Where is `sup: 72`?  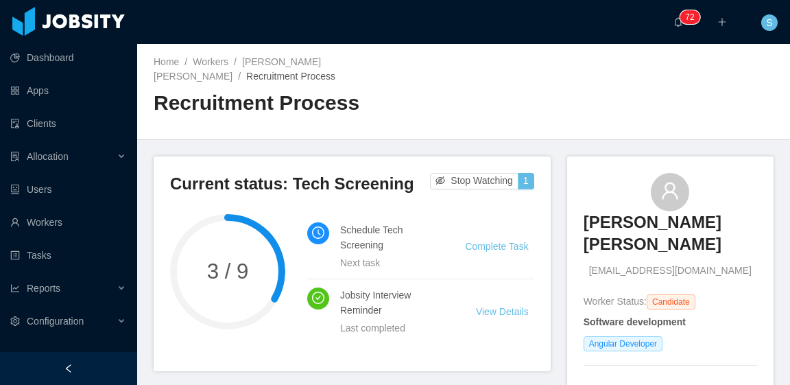 sup: 72 is located at coordinates (689, 17).